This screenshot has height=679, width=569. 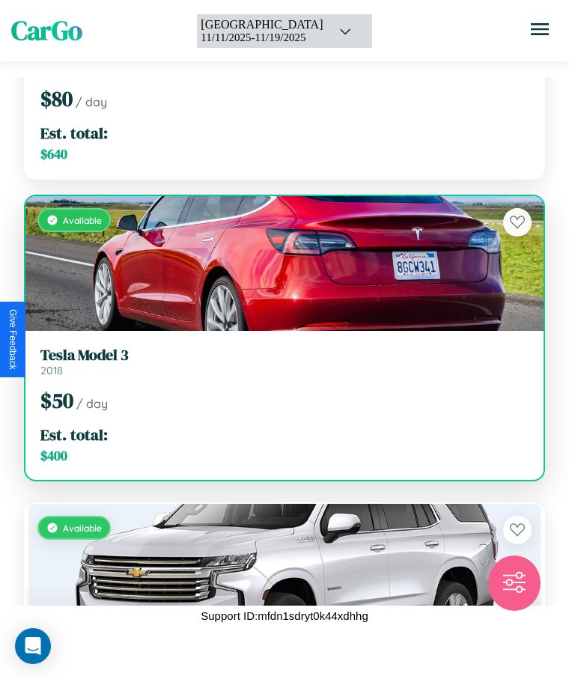 I want to click on div: 11 / 11 / 2025 - 11 / 19 / 2025, so click(x=261, y=37).